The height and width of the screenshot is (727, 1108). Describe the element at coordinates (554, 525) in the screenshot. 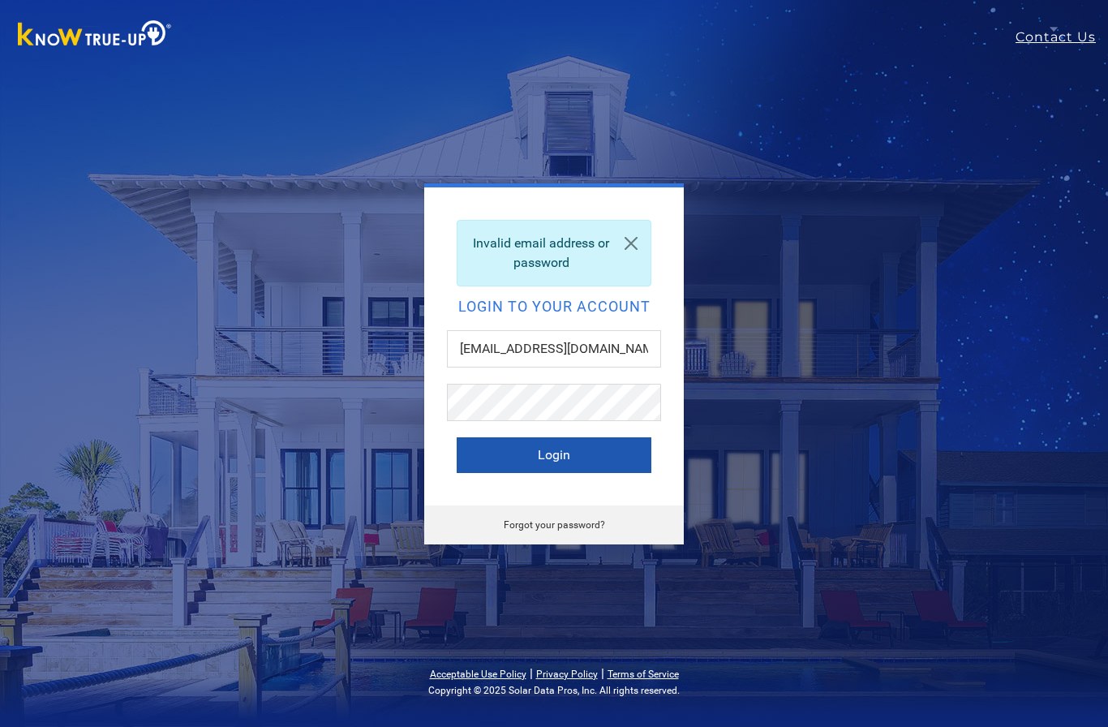

I see `a: Forgot your password?` at that location.